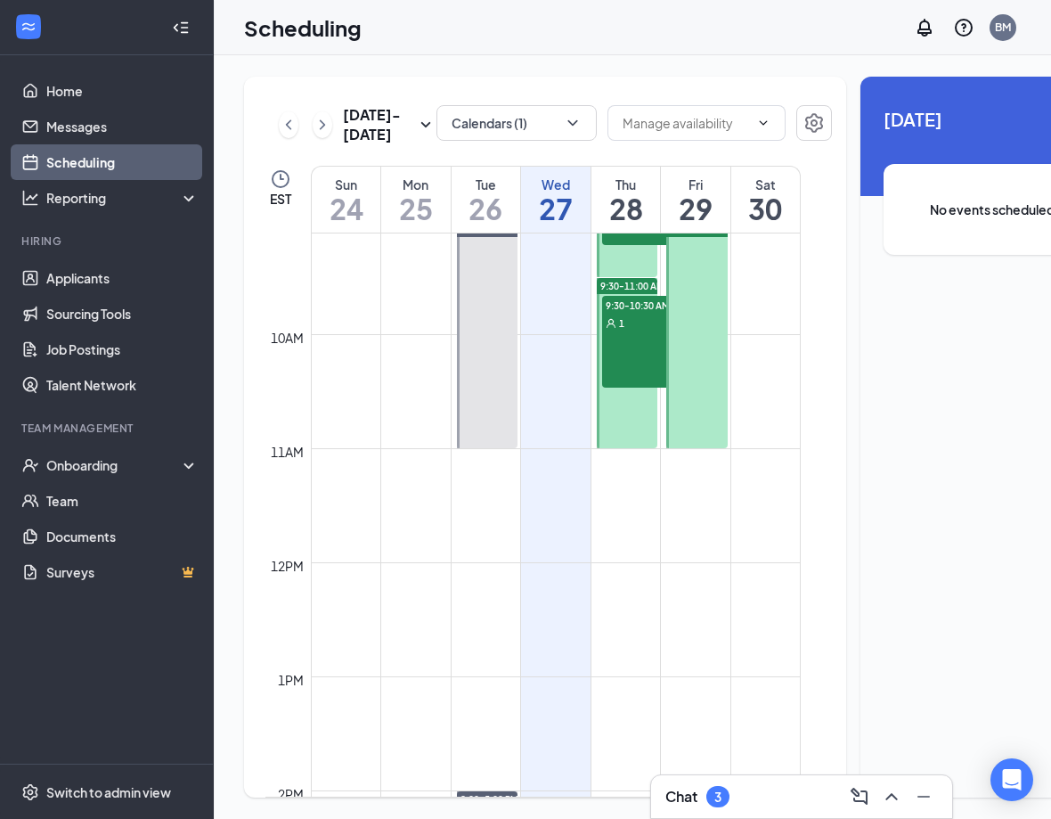  I want to click on h1: 24, so click(346, 208).